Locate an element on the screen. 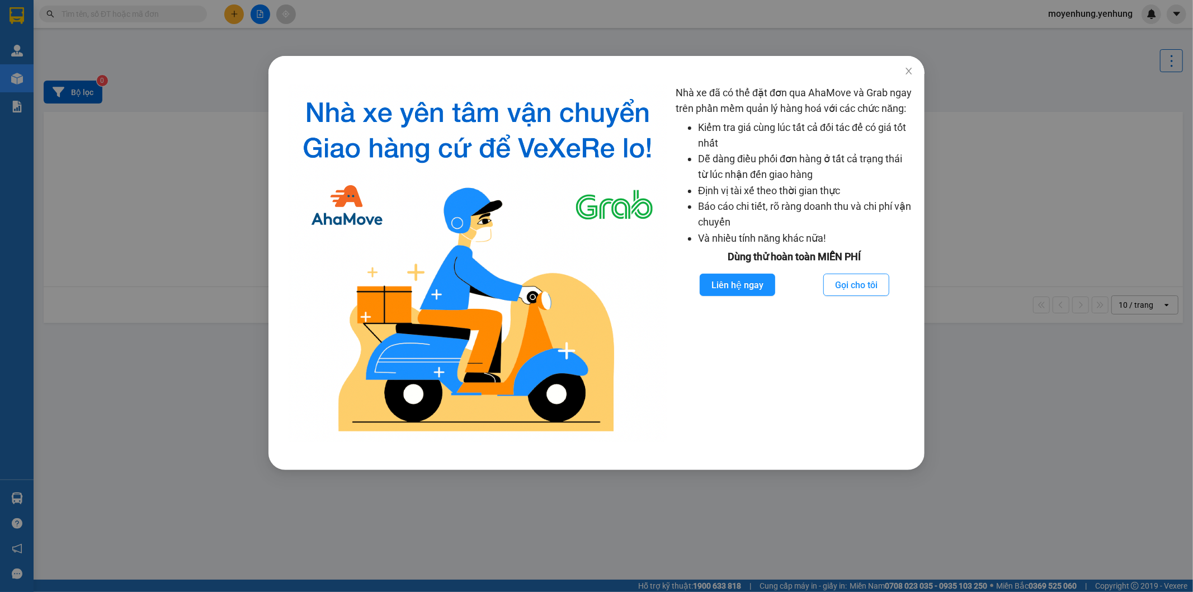 The height and width of the screenshot is (592, 1193). button: Gọi cho tôi is located at coordinates (857, 285).